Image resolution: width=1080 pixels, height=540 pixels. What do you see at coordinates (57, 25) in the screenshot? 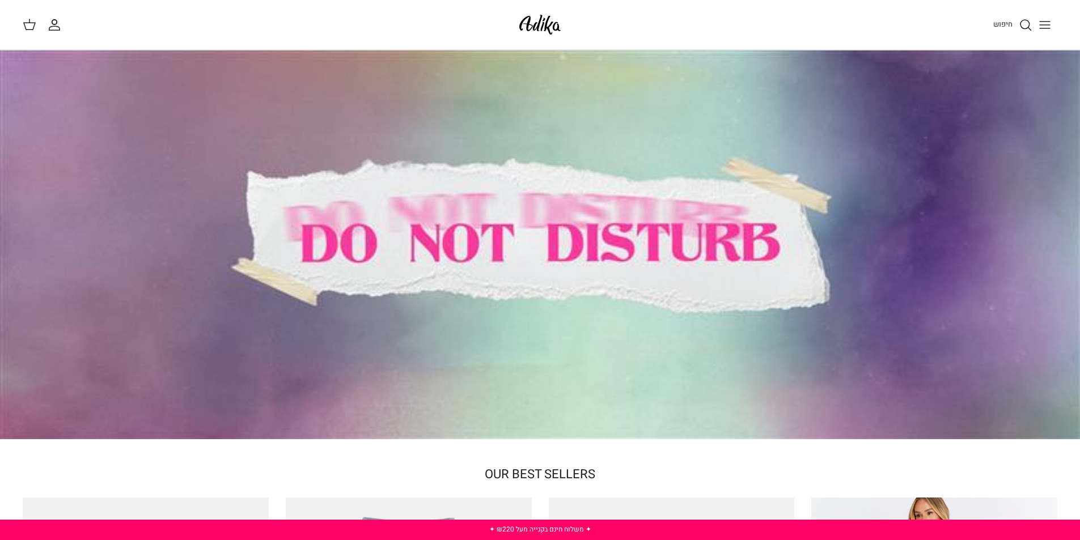
I see `a: החשבון שלי` at bounding box center [57, 25].